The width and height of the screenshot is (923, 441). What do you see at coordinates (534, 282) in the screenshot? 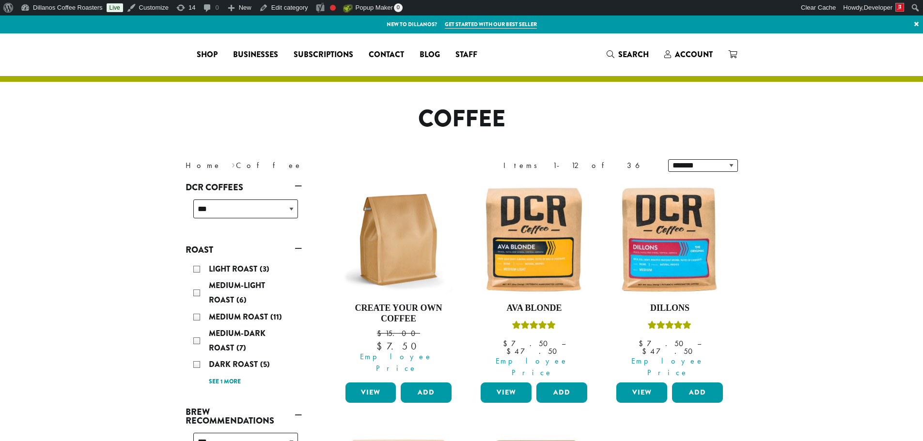
I see `a: Ava BlondeRated 5.00 out of 5 Employee Price` at bounding box center [534, 282].